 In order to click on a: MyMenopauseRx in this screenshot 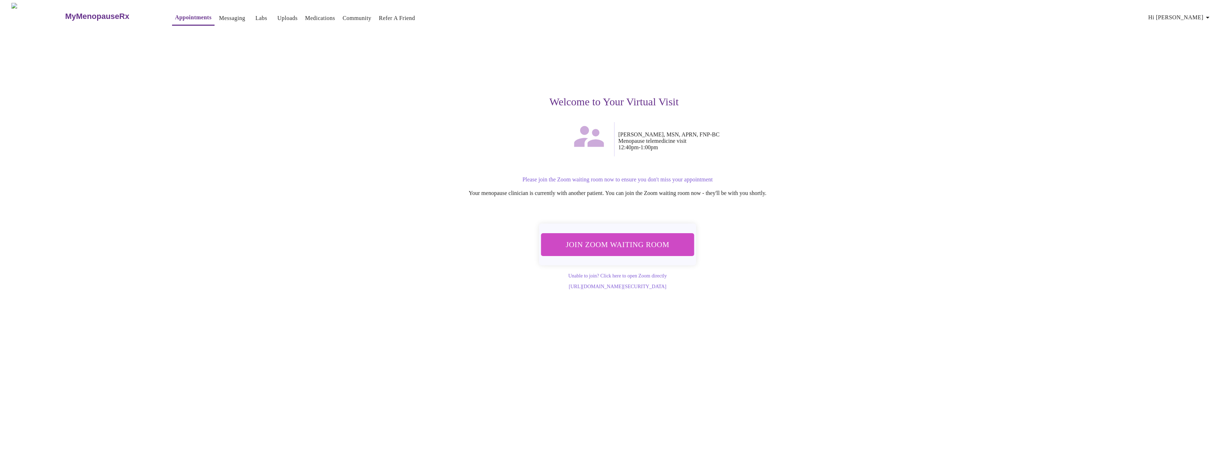, I will do `click(111, 16)`.